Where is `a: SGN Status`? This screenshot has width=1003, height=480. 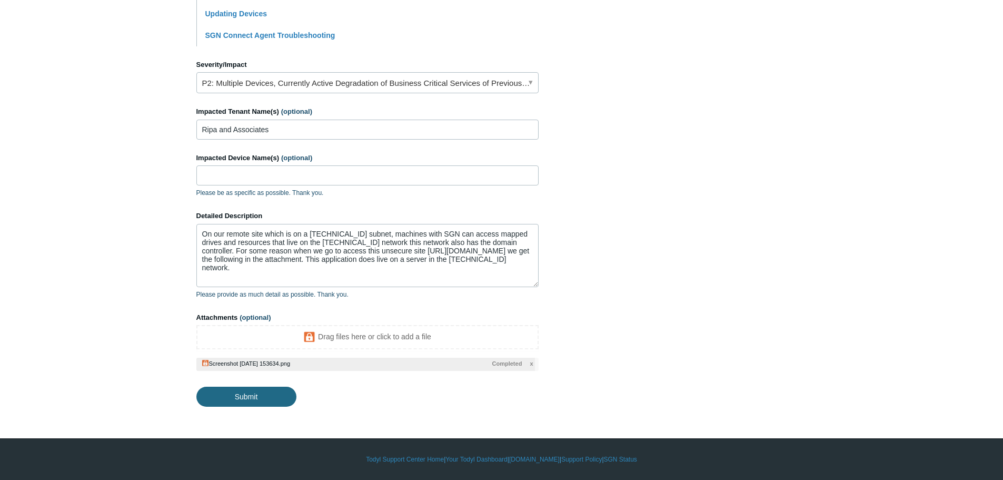
a: SGN Status is located at coordinates (620, 459).